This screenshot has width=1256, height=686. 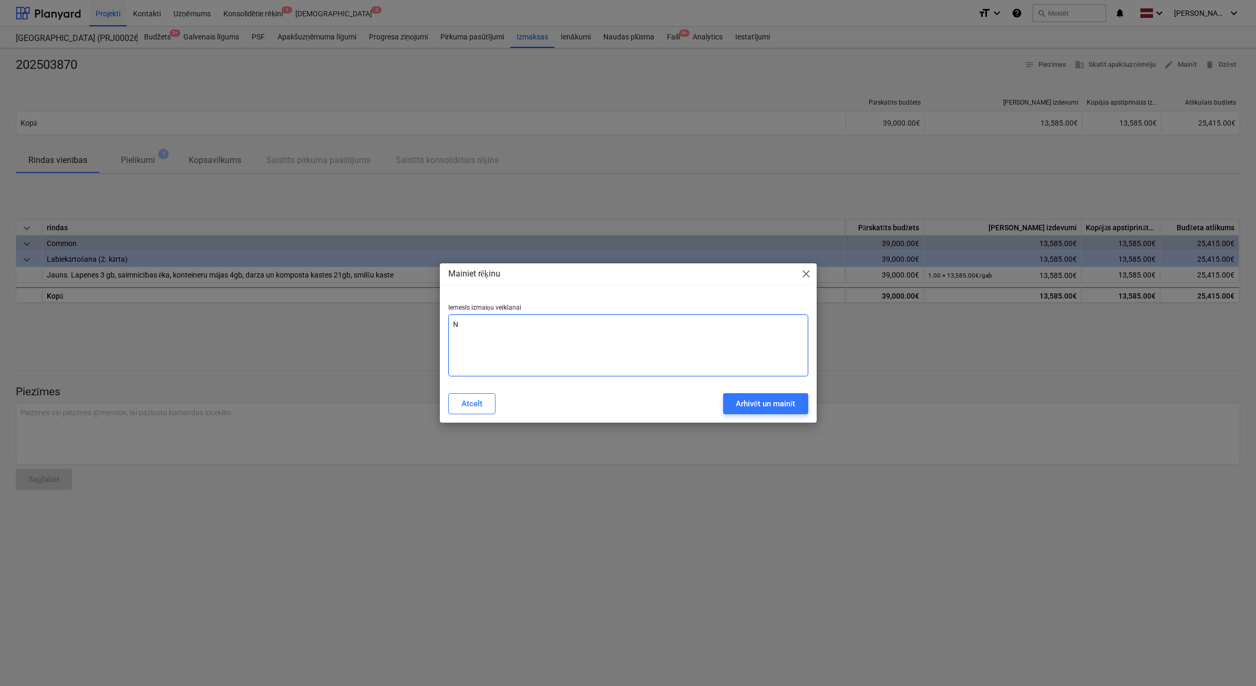 I want to click on div: Chat Widget, so click(x=1230, y=661).